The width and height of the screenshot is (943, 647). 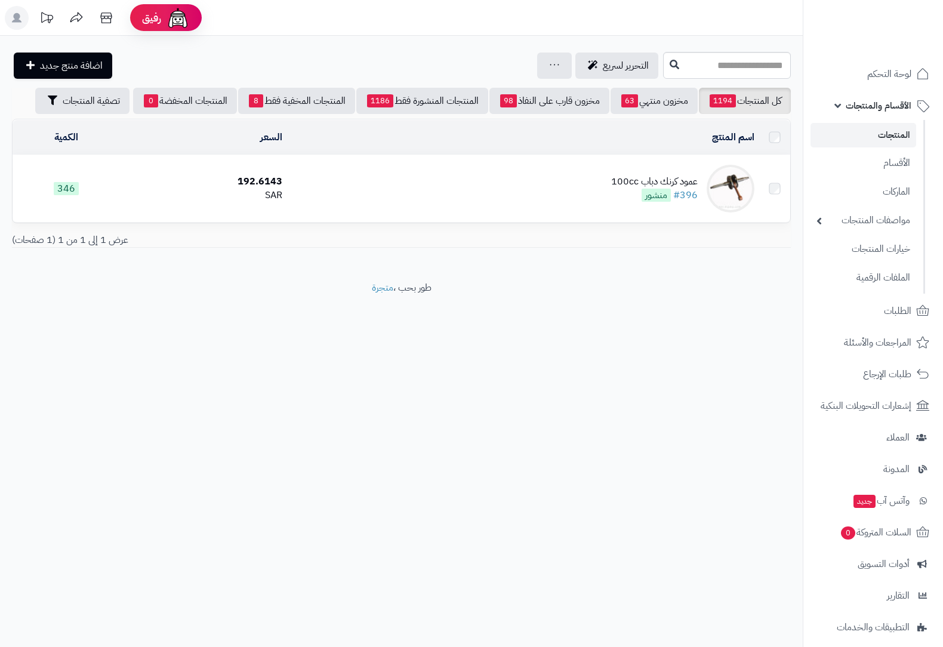 I want to click on a: مخزون قارب على النفاذ98, so click(x=549, y=101).